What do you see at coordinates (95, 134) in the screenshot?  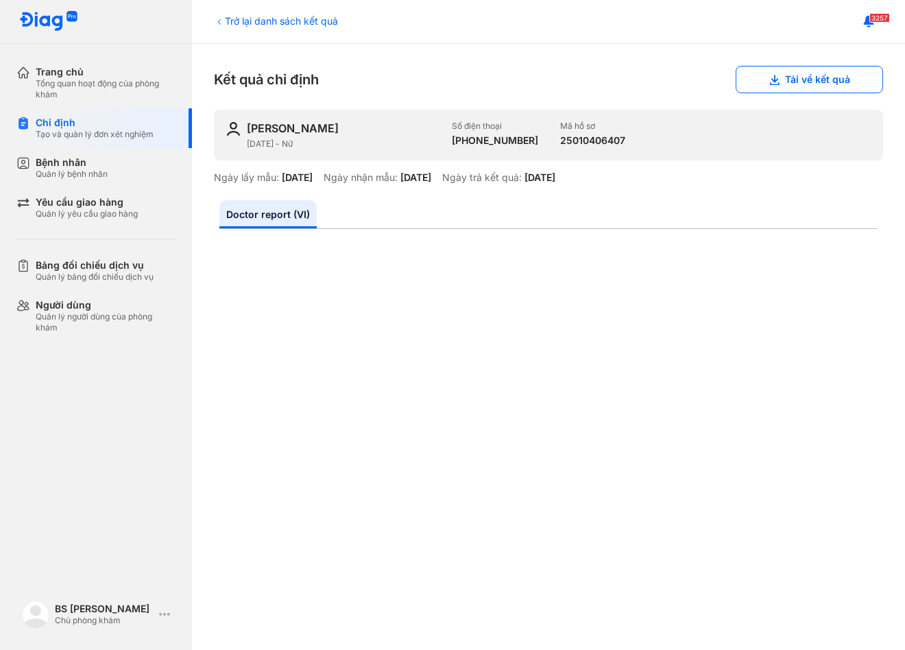 I see `div: Tạo và quản lý đơn xét nghiệm` at bounding box center [95, 134].